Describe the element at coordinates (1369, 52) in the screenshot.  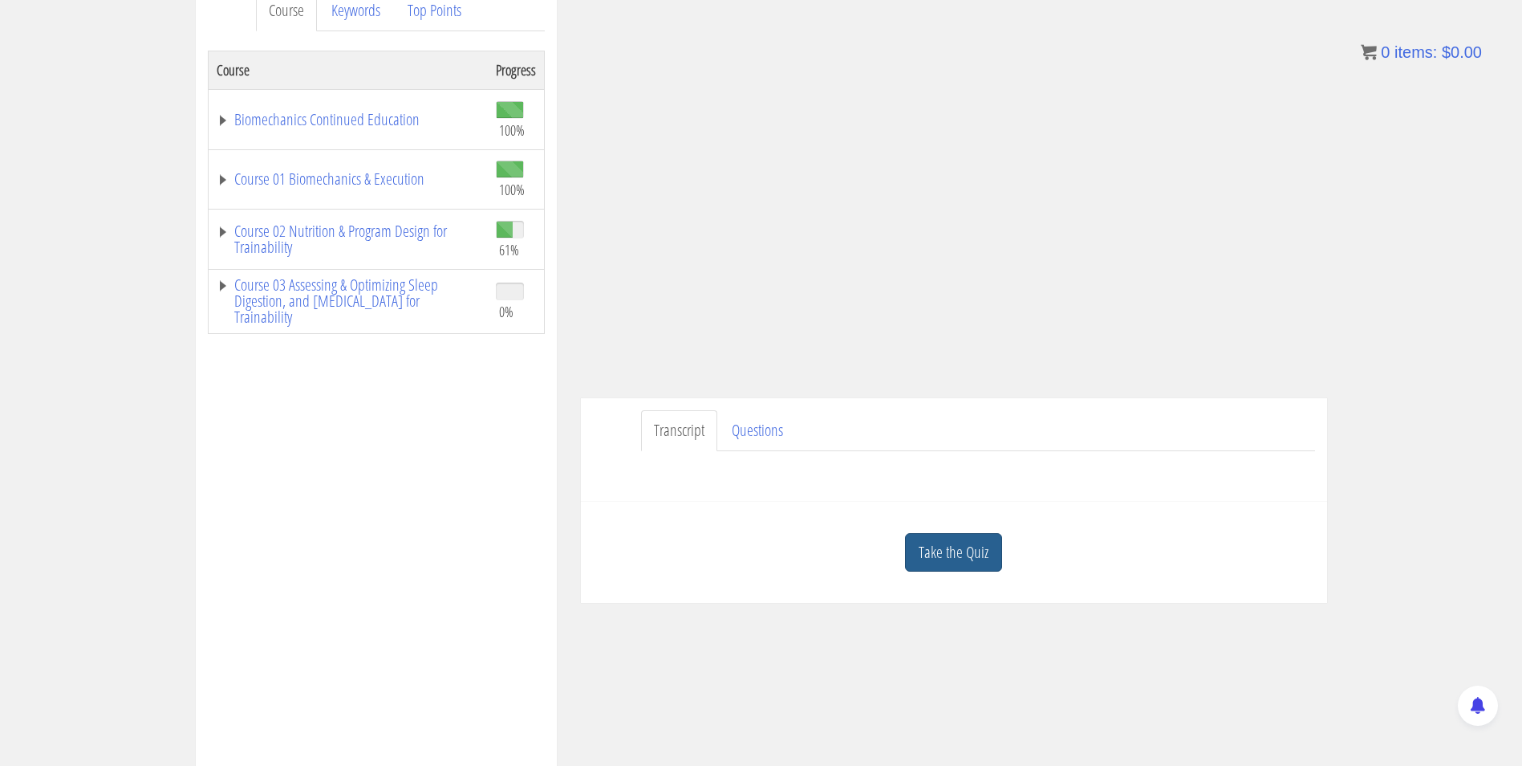
I see `img: icon11.png` at that location.